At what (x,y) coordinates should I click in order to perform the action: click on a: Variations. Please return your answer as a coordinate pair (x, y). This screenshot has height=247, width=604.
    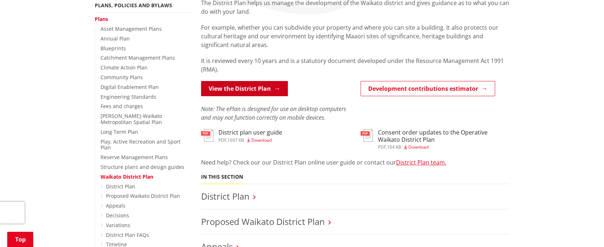
    Looking at the image, I should click on (118, 225).